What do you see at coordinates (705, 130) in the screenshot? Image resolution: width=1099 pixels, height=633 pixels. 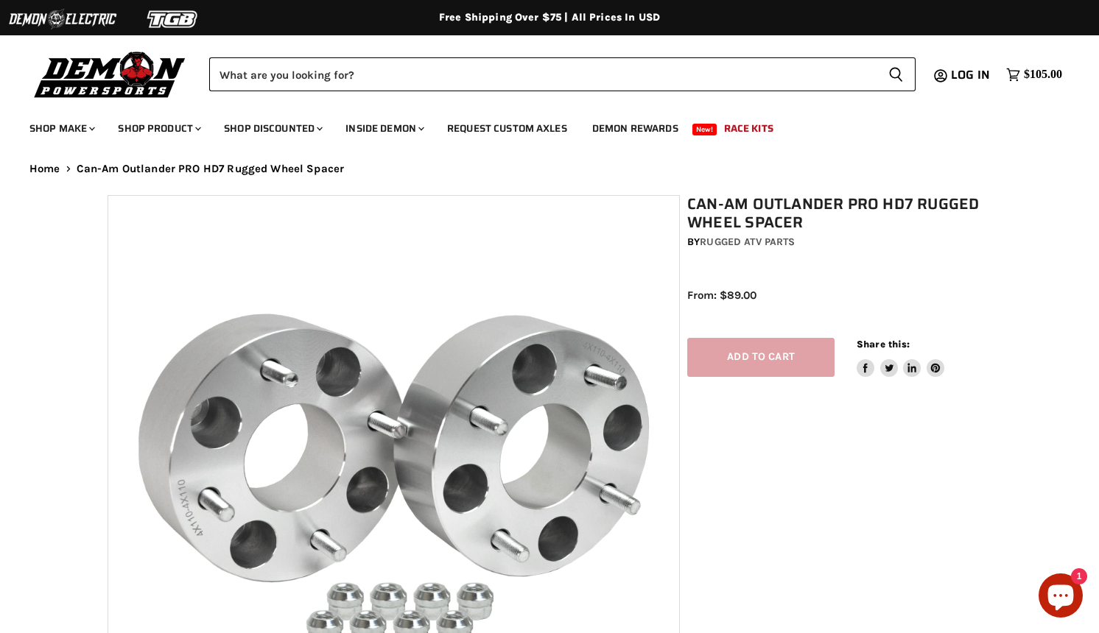 I see `span: New!` at bounding box center [705, 130].